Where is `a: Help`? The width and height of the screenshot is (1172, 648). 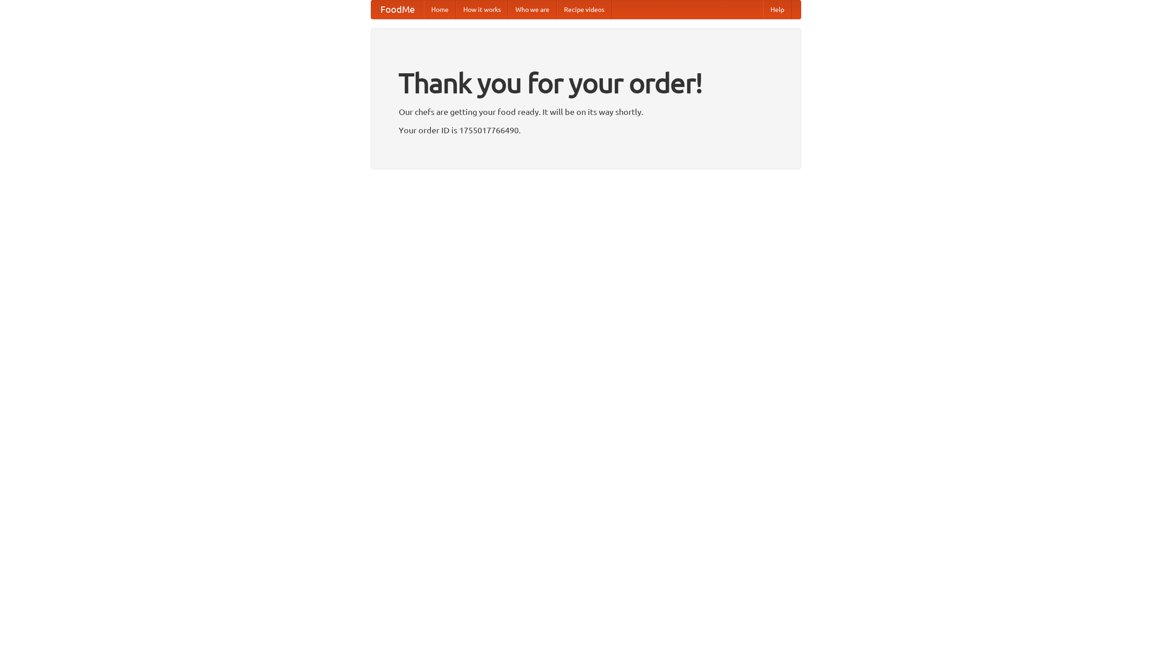 a: Help is located at coordinates (777, 10).